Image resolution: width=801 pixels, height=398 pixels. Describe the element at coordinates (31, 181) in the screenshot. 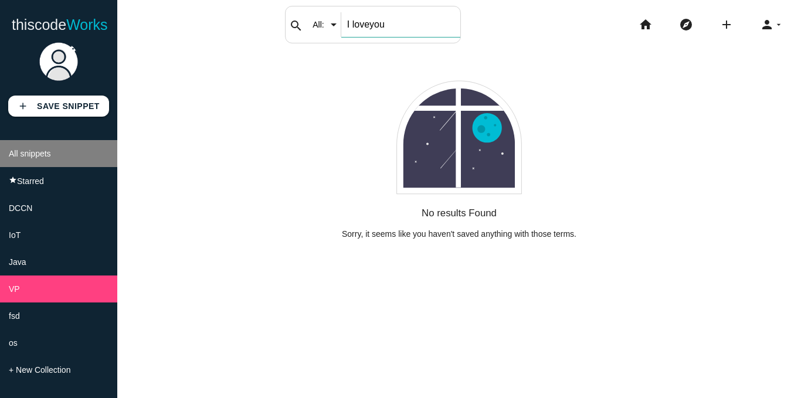

I see `span: Starred` at that location.